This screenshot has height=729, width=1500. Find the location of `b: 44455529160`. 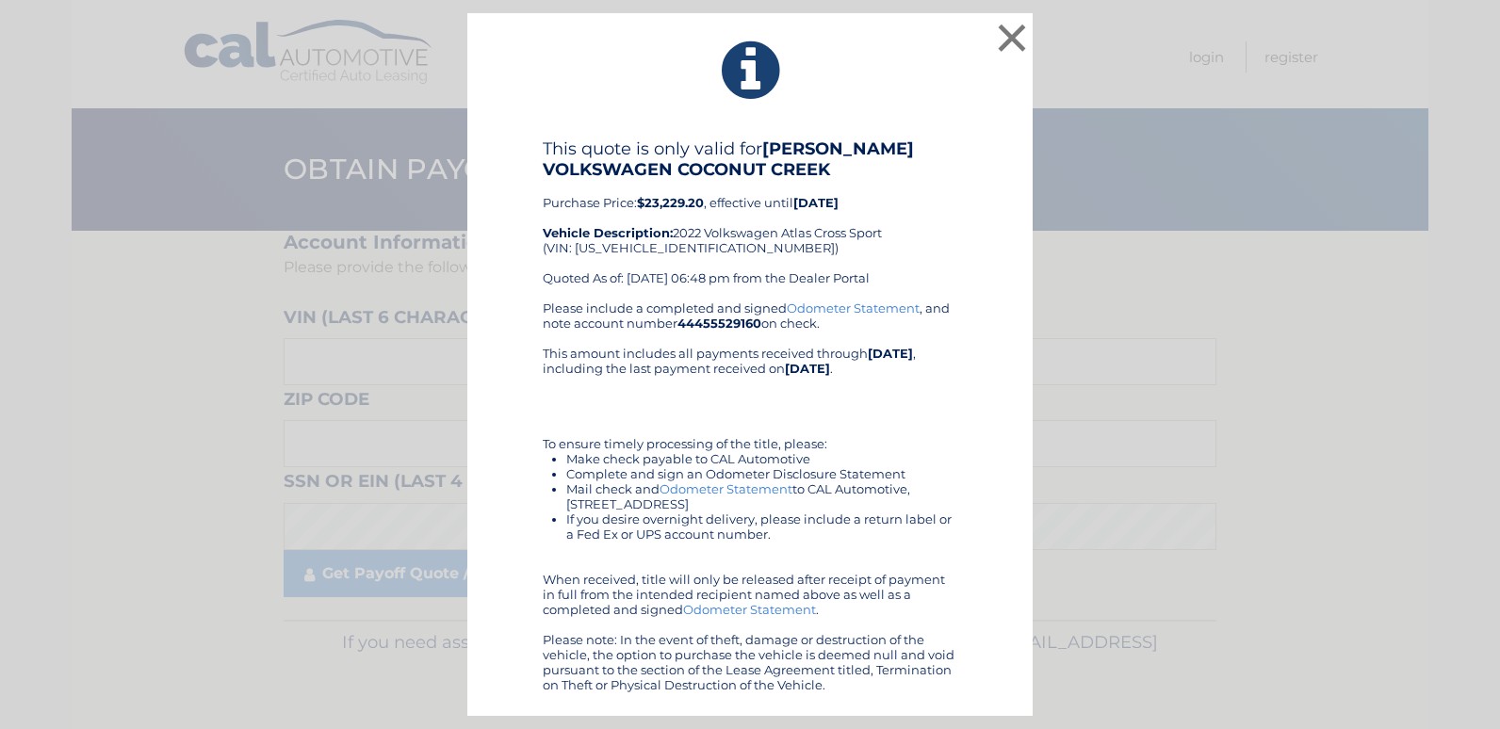

b: 44455529160 is located at coordinates (719, 323).